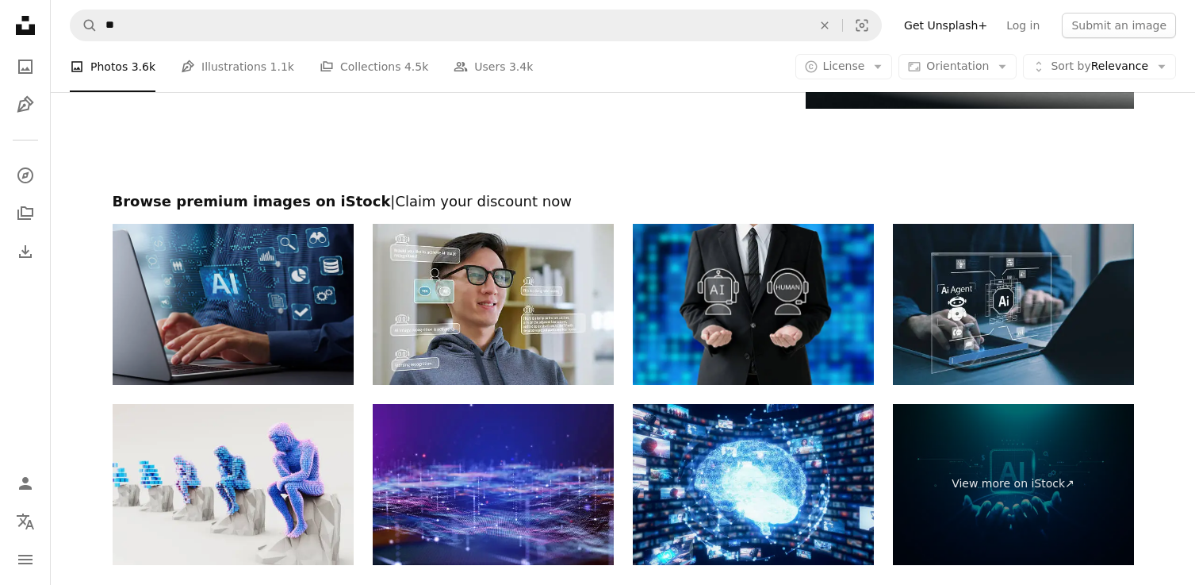  What do you see at coordinates (25, 521) in the screenshot?
I see `button: Language` at bounding box center [25, 521].